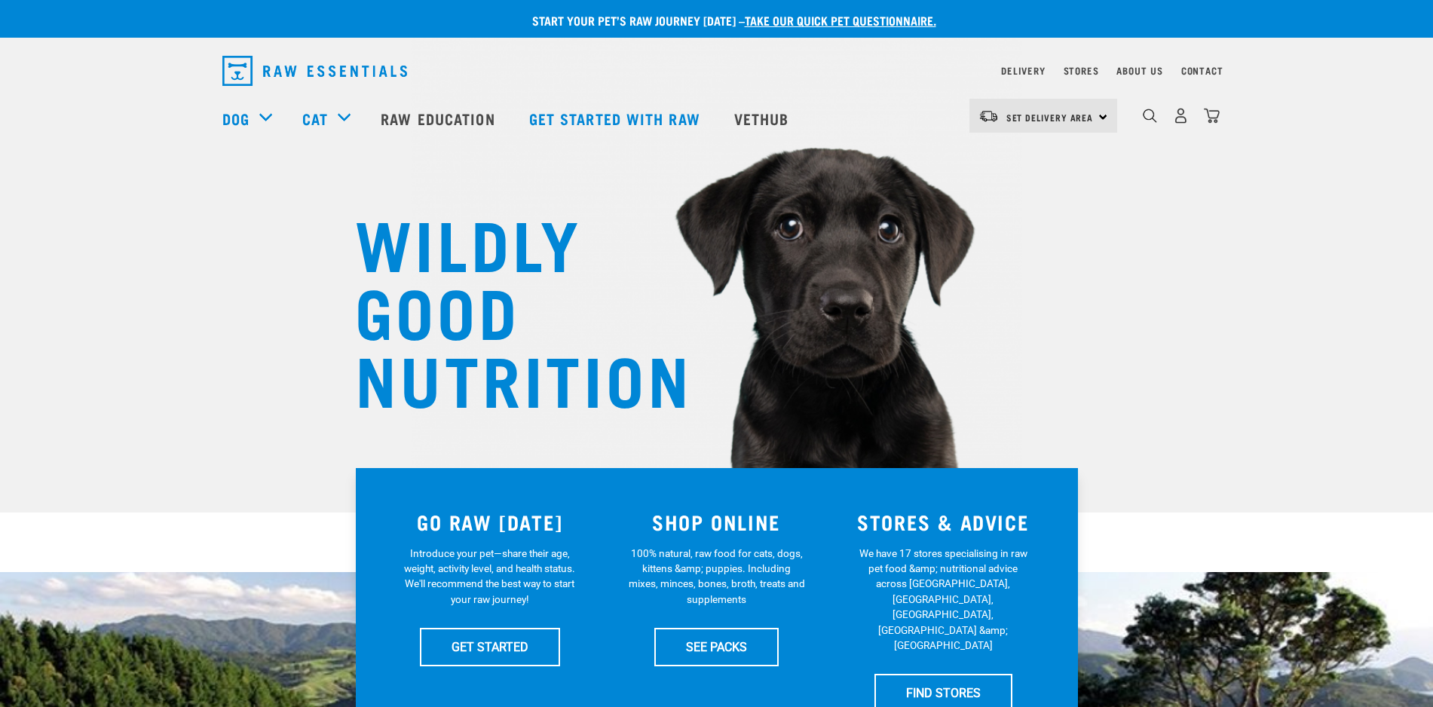 This screenshot has width=1433, height=707. Describe the element at coordinates (1181, 115) in the screenshot. I see `img: user.png` at that location.